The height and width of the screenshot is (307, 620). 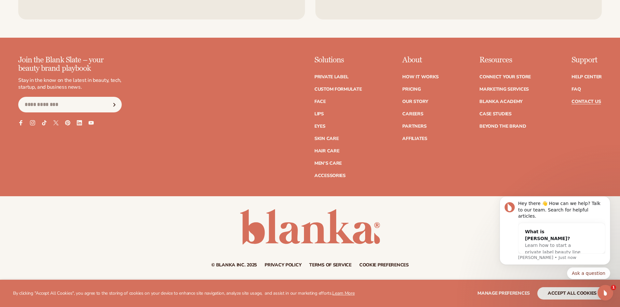 What do you see at coordinates (586, 60) in the screenshot?
I see `p: Support` at bounding box center [586, 60].